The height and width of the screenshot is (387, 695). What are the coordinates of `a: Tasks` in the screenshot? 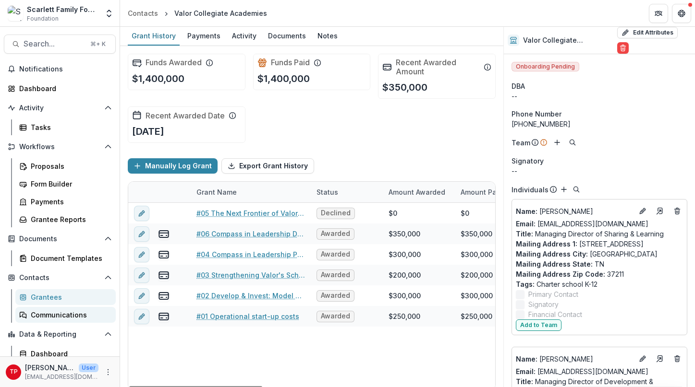 It's located at (65, 127).